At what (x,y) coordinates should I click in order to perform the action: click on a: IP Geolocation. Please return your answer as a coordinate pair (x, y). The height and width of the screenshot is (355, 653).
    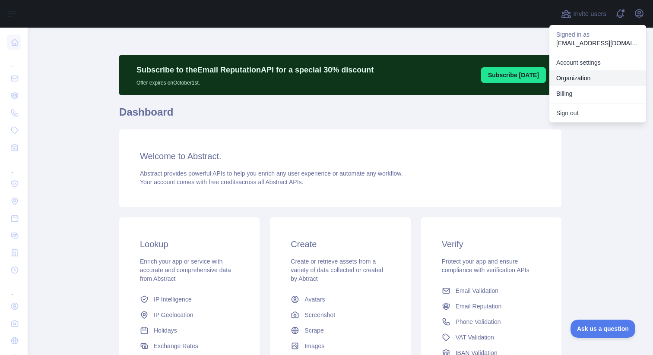
    Looking at the image, I should click on (189, 315).